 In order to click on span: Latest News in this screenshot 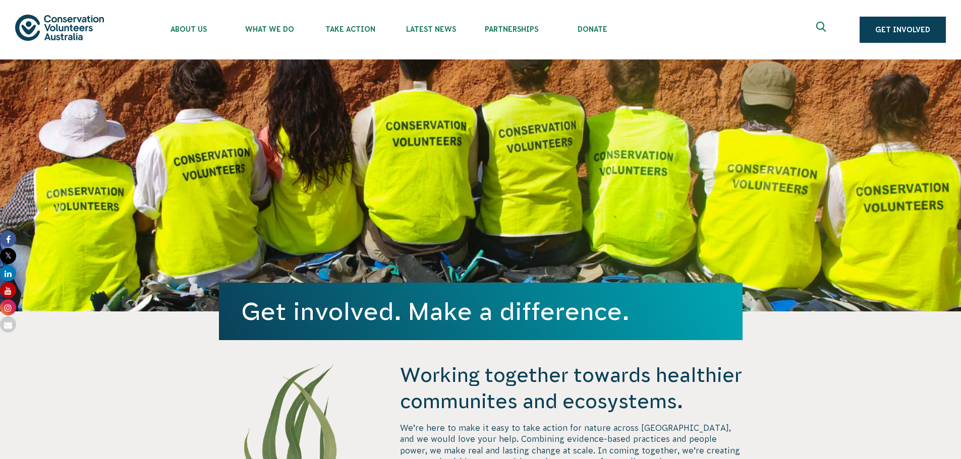, I will do `click(431, 29)`.